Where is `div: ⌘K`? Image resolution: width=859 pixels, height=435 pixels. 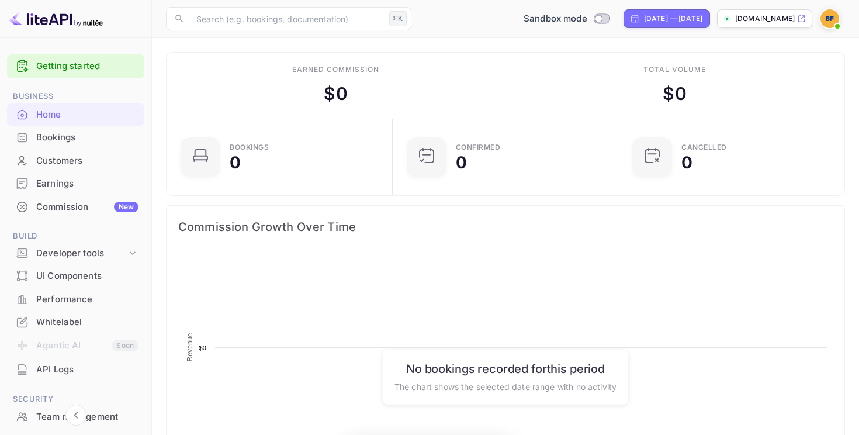
div: ⌘K is located at coordinates (398, 19).